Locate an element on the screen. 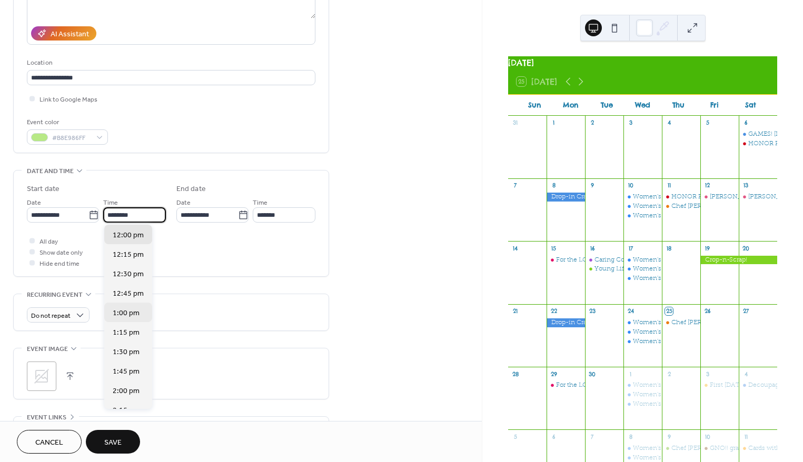 The image size is (803, 462). div: Fri is located at coordinates (715, 105).